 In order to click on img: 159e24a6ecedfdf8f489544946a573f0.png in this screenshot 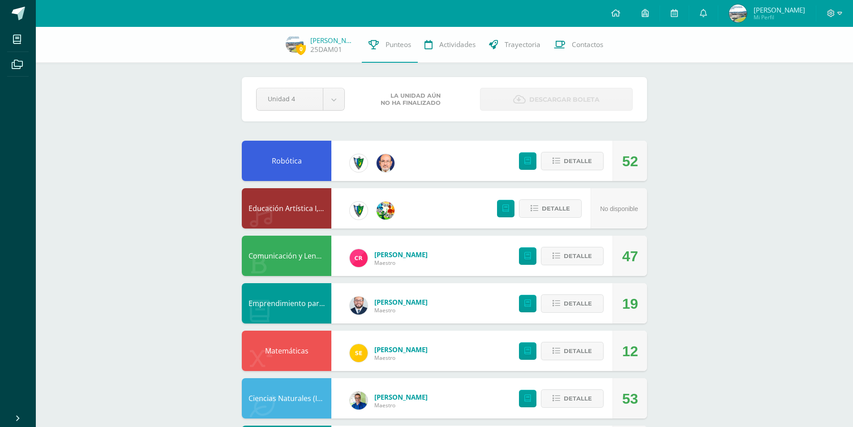, I will do `click(386, 211)`.